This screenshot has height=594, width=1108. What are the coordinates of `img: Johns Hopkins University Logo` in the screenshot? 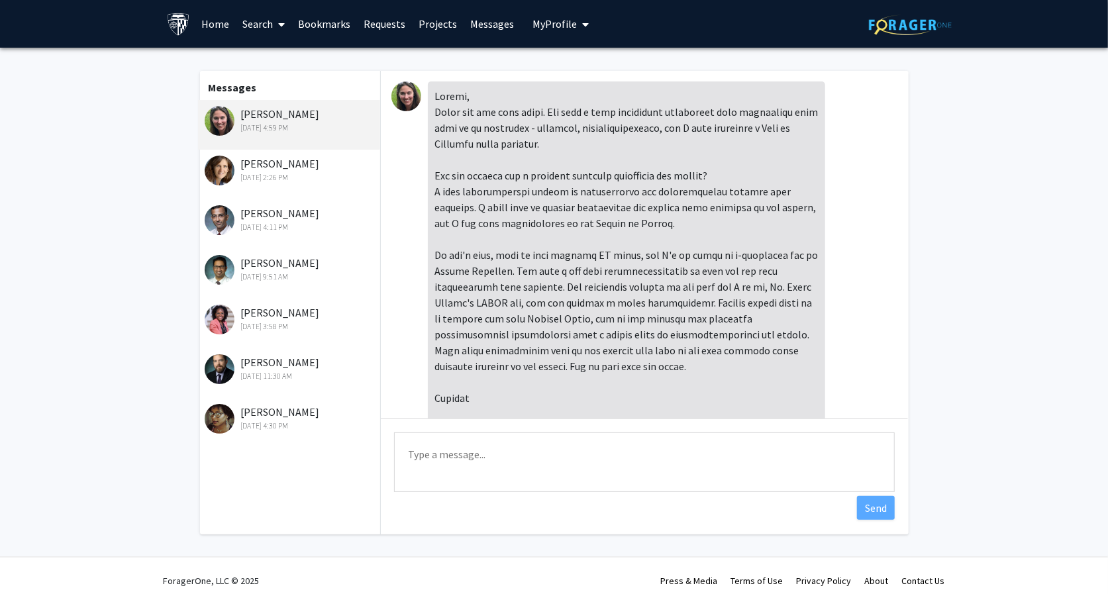 It's located at (178, 24).